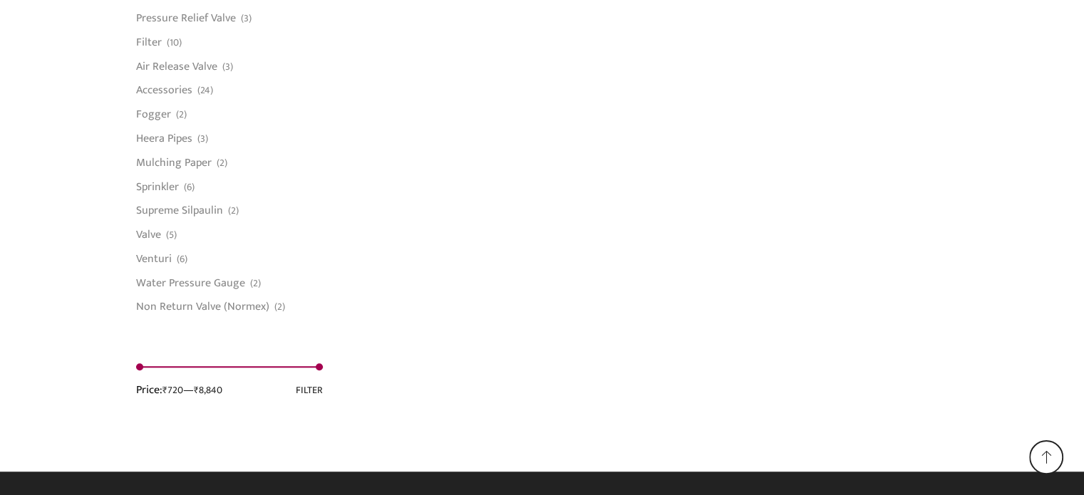  What do you see at coordinates (174, 162) in the screenshot?
I see `a: Mulching Paper` at bounding box center [174, 162].